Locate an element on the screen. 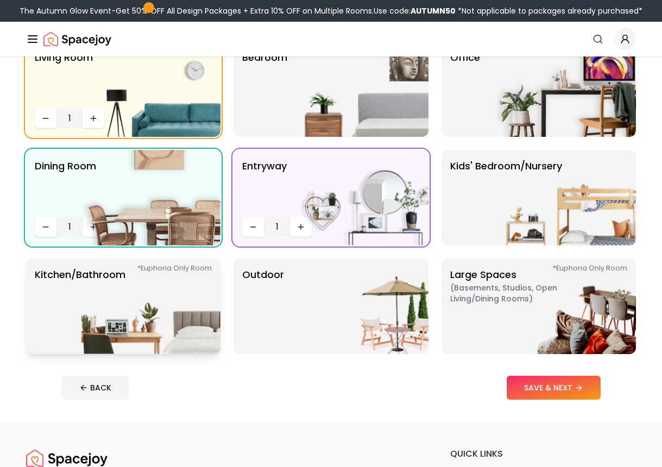 The image size is (662, 467). img: Kids' Bedroom/Nursery is located at coordinates (567, 198).